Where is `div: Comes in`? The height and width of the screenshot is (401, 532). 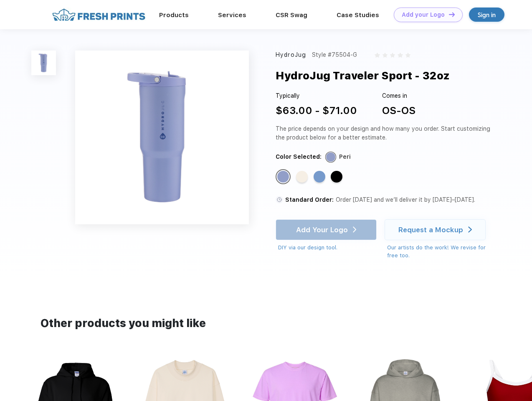 div: Comes in is located at coordinates (399, 96).